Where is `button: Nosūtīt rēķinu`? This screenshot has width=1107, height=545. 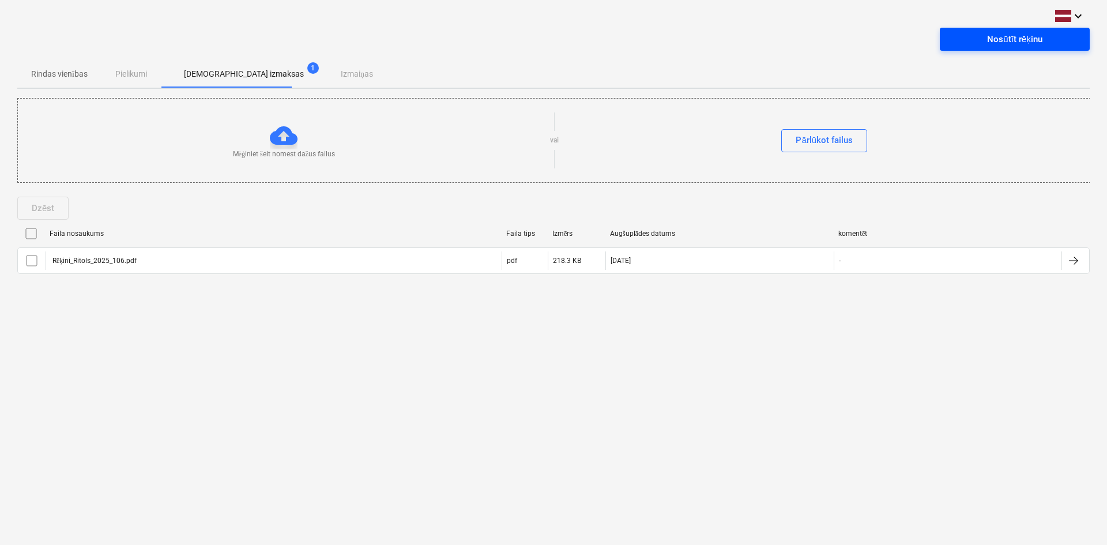 button: Nosūtīt rēķinu is located at coordinates (1014, 39).